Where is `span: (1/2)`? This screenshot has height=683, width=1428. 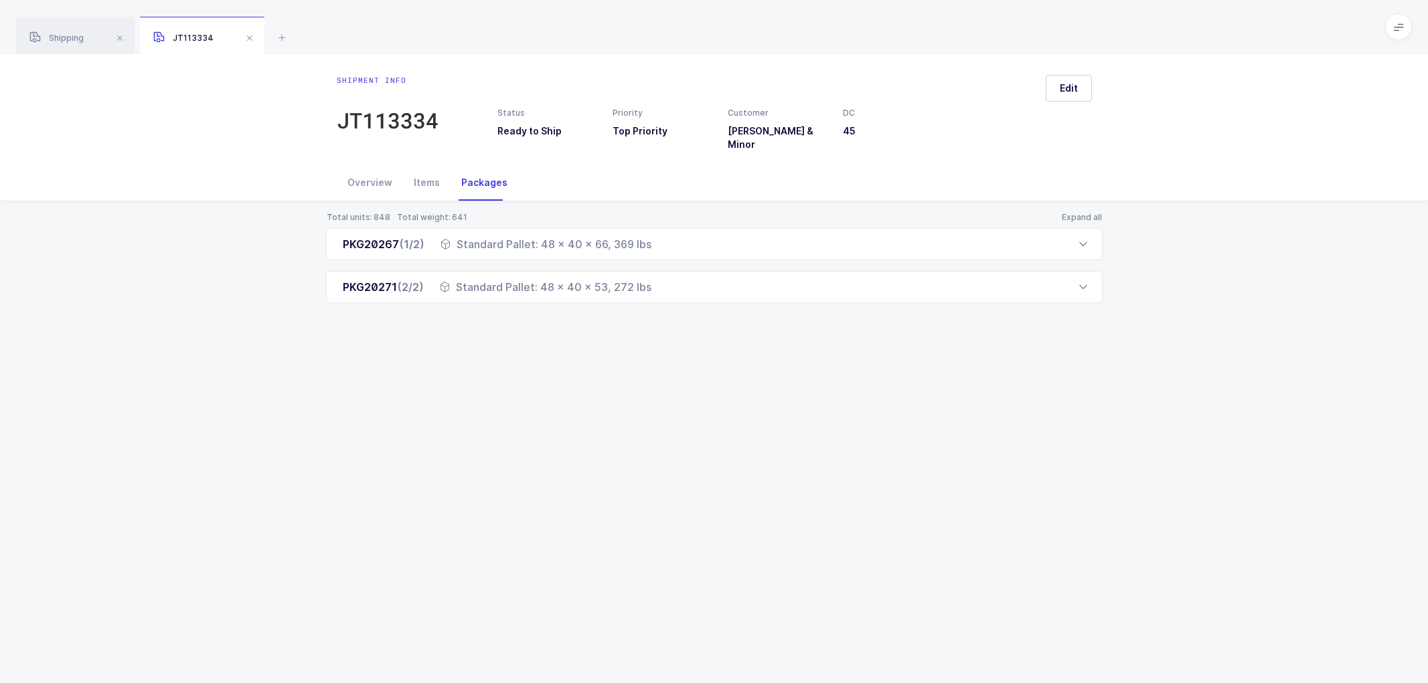 span: (1/2) is located at coordinates (412, 244).